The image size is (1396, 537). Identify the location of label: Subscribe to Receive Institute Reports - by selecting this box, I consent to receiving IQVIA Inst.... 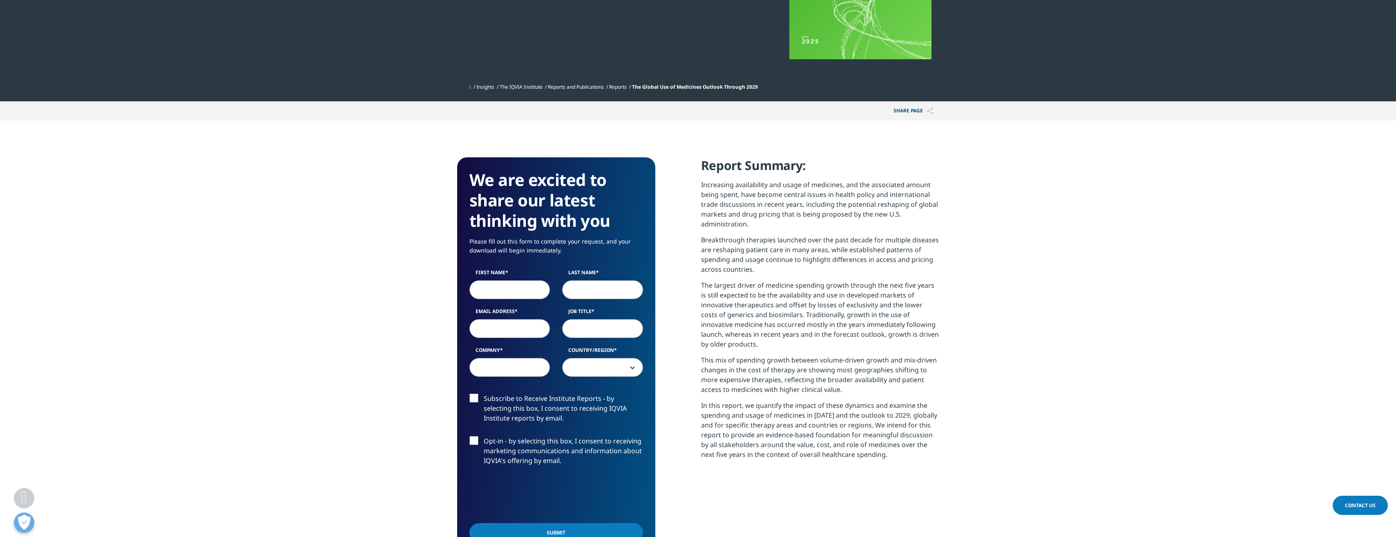
(556, 410).